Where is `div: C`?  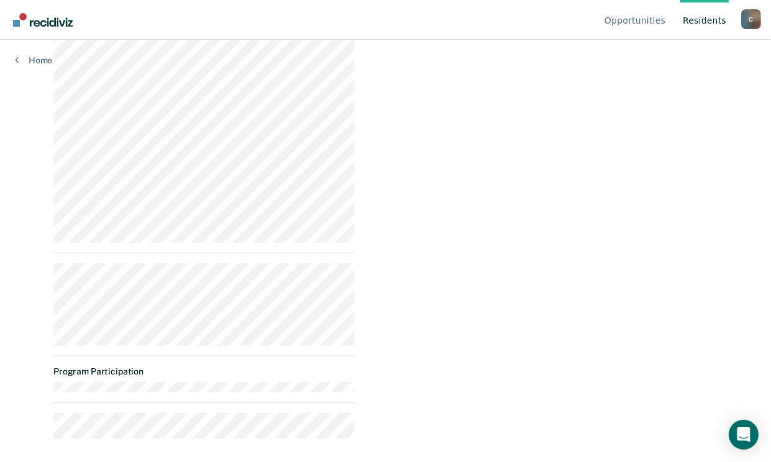
div: C is located at coordinates (751, 19).